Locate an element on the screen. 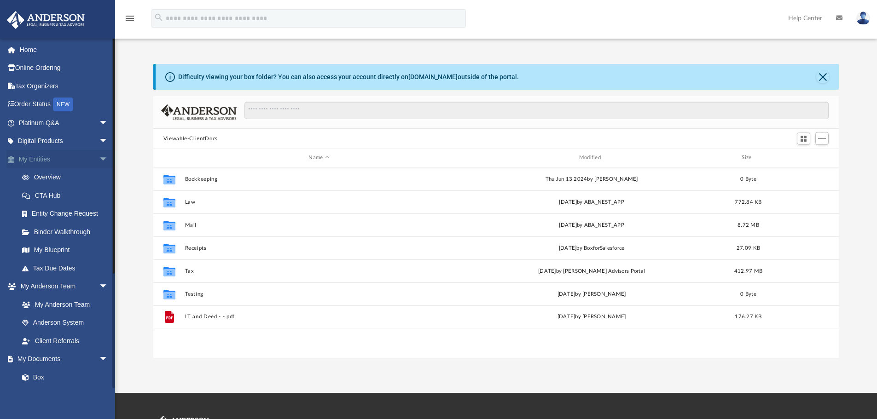 This screenshot has height=419, width=877. div: Difficulty viewing your box folder? You can also access your account directly on outside of the p... is located at coordinates (349, 77).